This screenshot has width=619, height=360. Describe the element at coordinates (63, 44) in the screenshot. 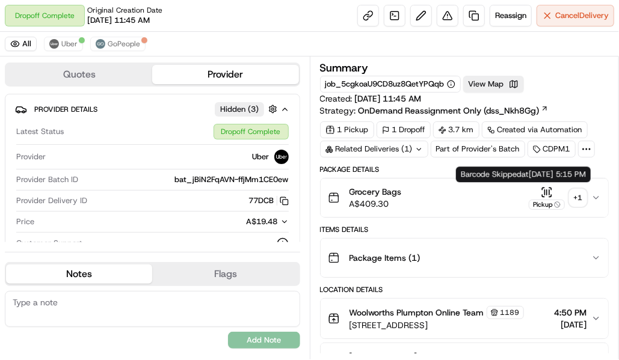

I see `button: Uber` at that location.